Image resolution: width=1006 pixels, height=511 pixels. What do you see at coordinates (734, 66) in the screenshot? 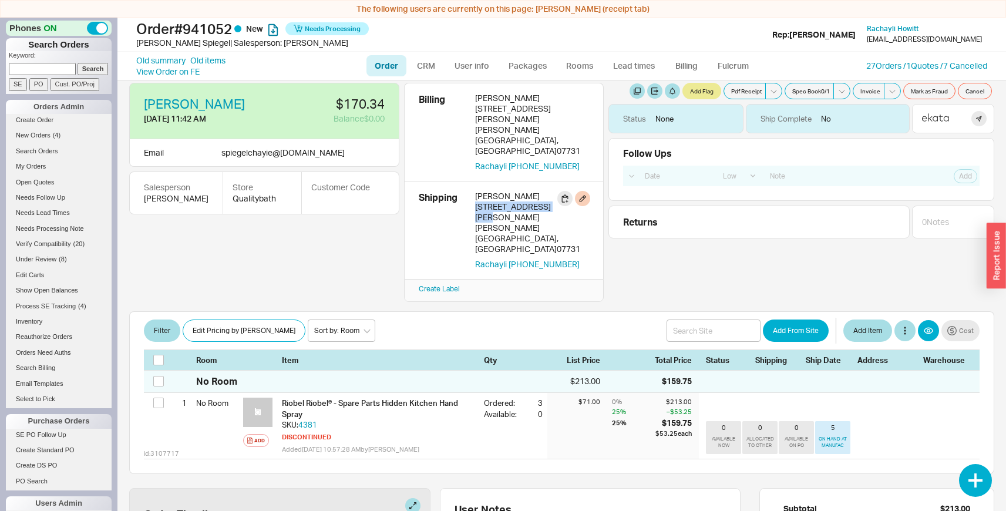
I see `a: Fulcrum` at bounding box center [734, 66].